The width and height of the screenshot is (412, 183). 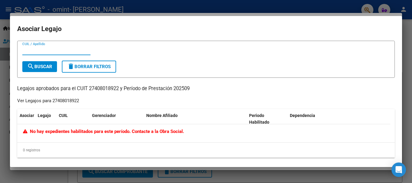 What do you see at coordinates (48, 101) in the screenshot?
I see `div: Ver Legajos para 27408018922` at bounding box center [48, 101].